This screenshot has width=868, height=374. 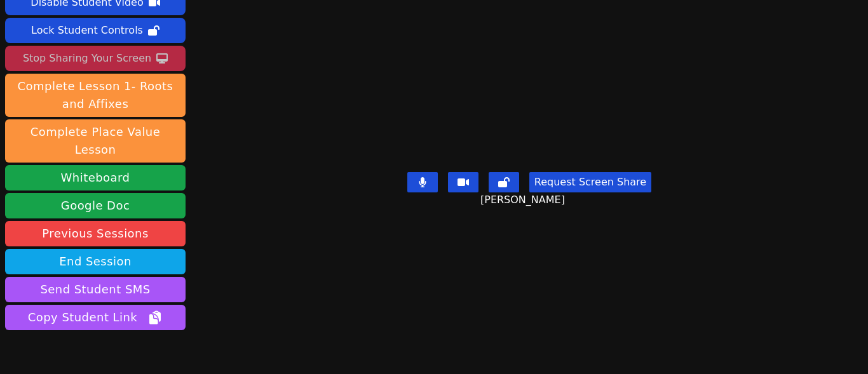 I want to click on a: Google Doc, so click(x=95, y=206).